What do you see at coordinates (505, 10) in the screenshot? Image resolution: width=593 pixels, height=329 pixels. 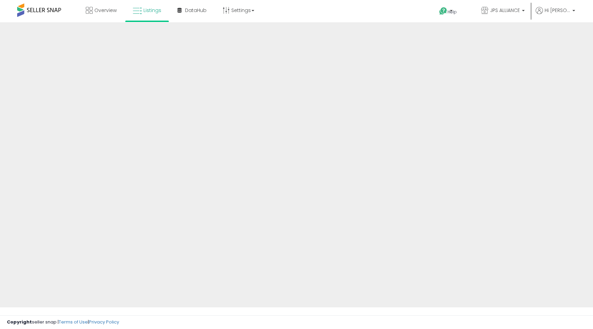 I see `span: JPS ALLIANCE` at bounding box center [505, 10].